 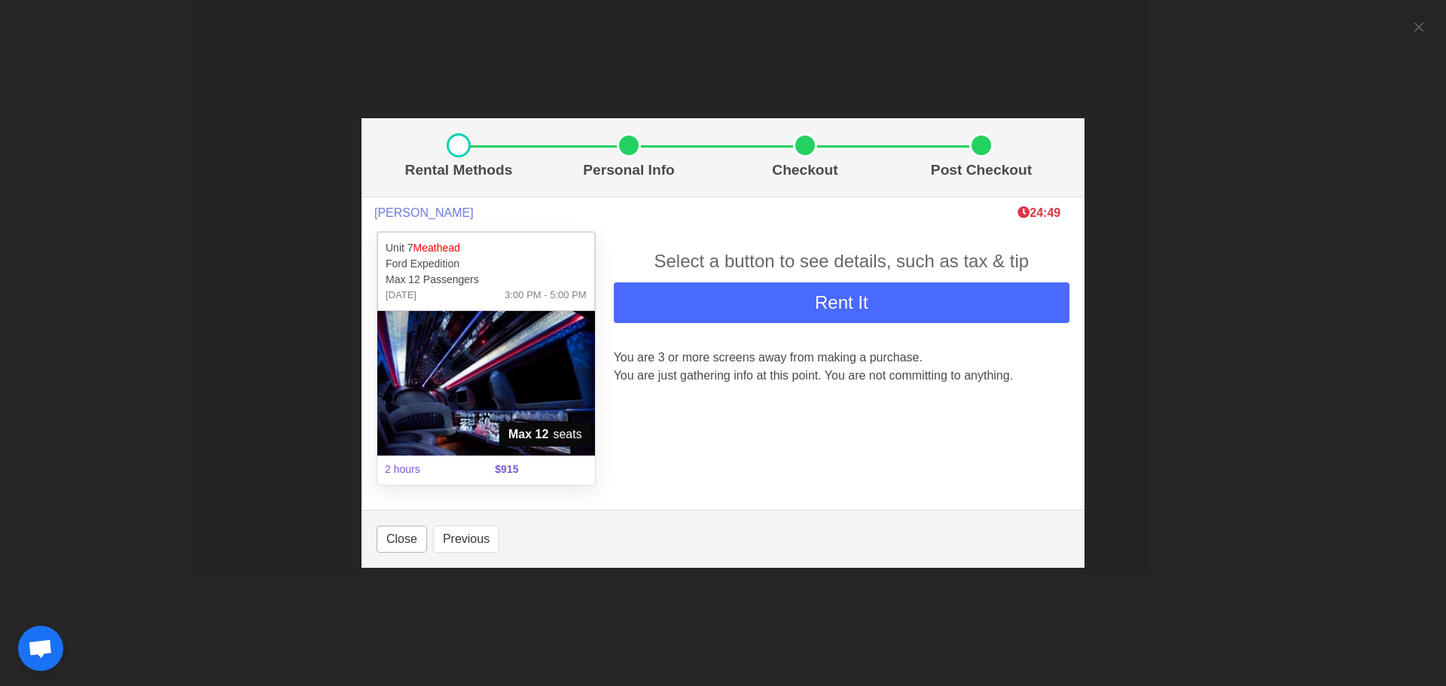 What do you see at coordinates (486, 264) in the screenshot?
I see `p: Ford Expedition` at bounding box center [486, 264].